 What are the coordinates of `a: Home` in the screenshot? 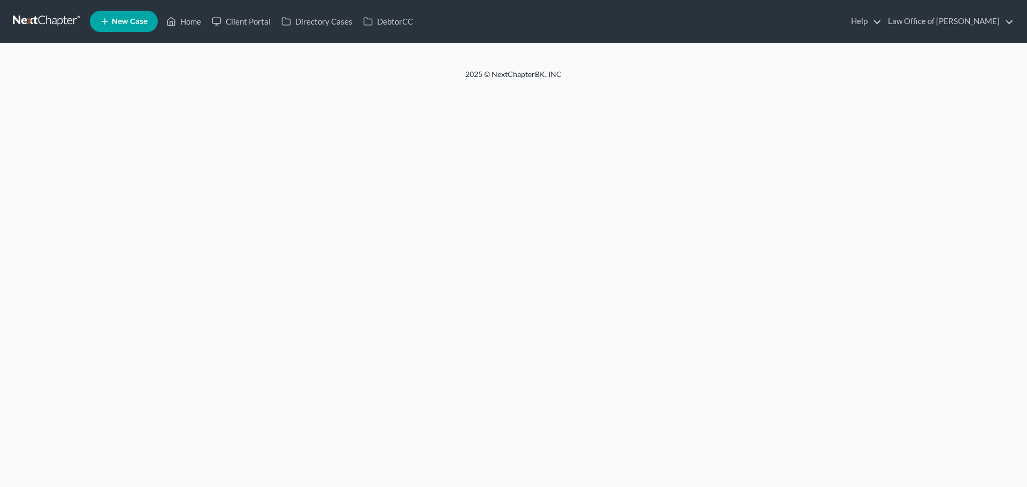 It's located at (183, 21).